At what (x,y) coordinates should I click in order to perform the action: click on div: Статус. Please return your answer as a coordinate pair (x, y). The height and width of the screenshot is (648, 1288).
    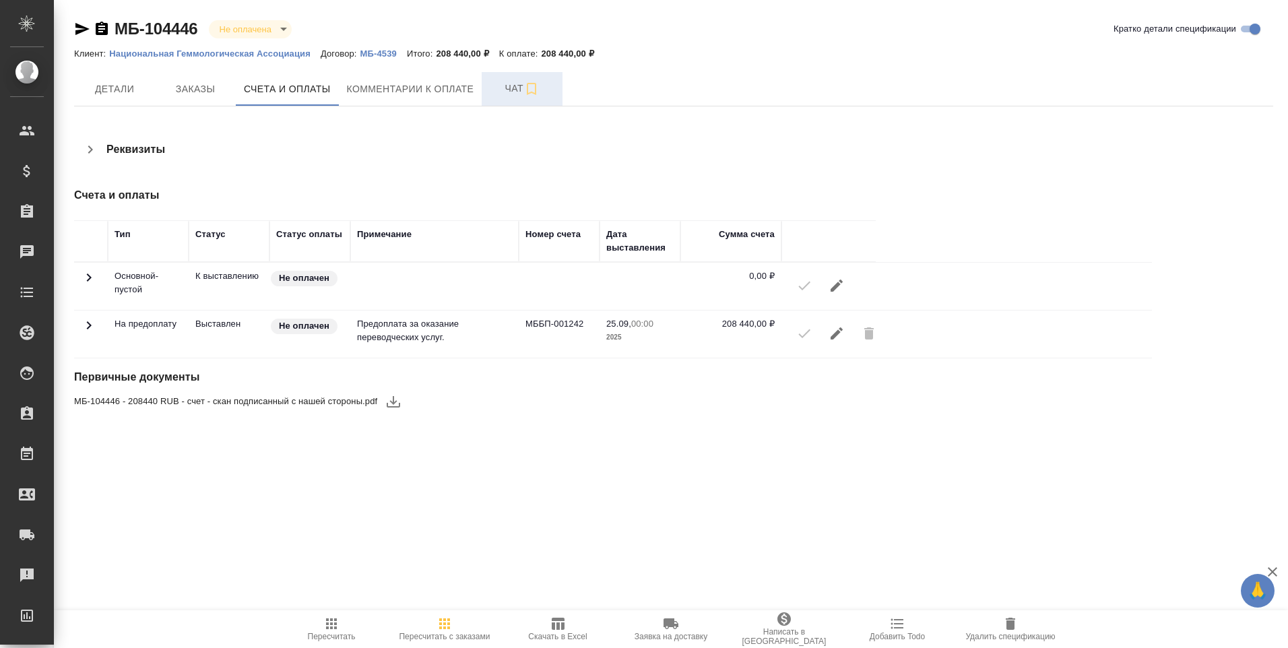
    Looking at the image, I should click on (210, 234).